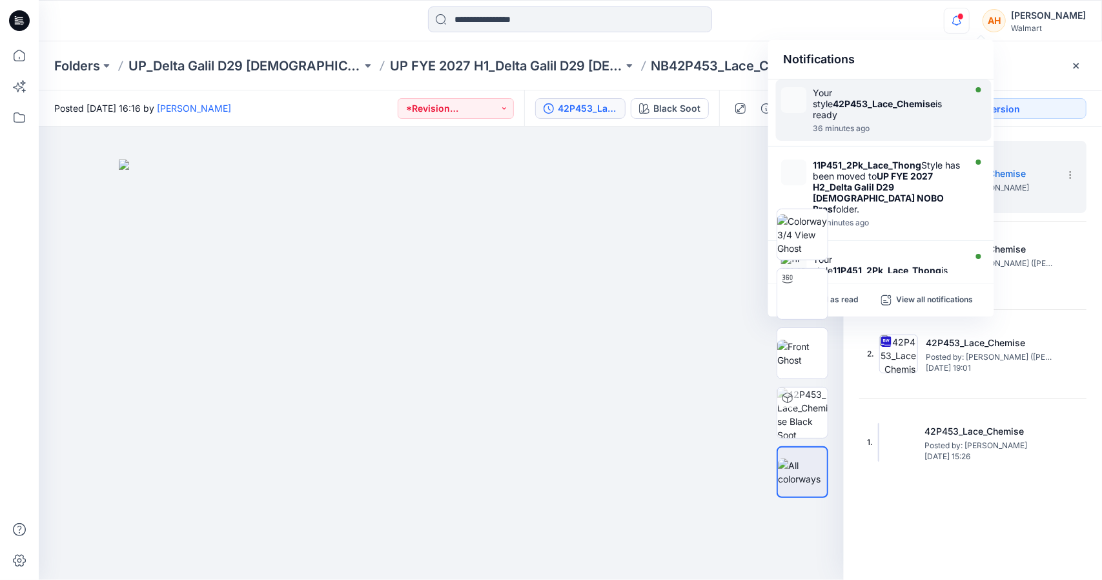  What do you see at coordinates (77, 66) in the screenshot?
I see `p: Folders` at bounding box center [77, 66].